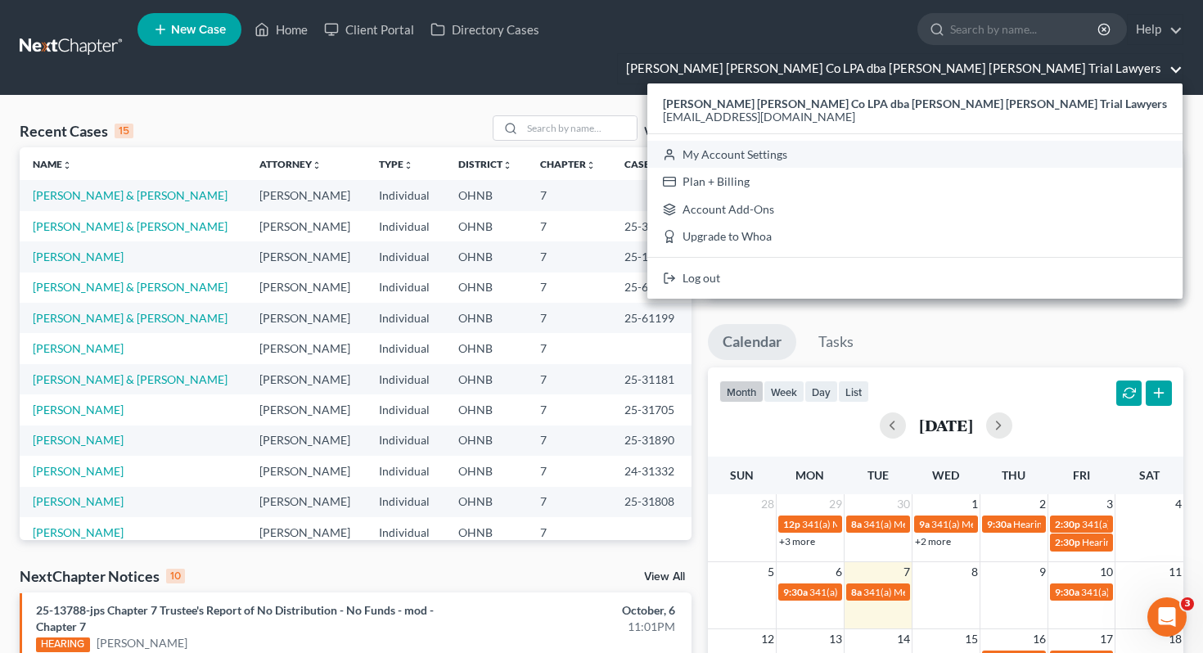 The image size is (1203, 653). Describe the element at coordinates (1176, 639) in the screenshot. I see `span: 18` at that location.